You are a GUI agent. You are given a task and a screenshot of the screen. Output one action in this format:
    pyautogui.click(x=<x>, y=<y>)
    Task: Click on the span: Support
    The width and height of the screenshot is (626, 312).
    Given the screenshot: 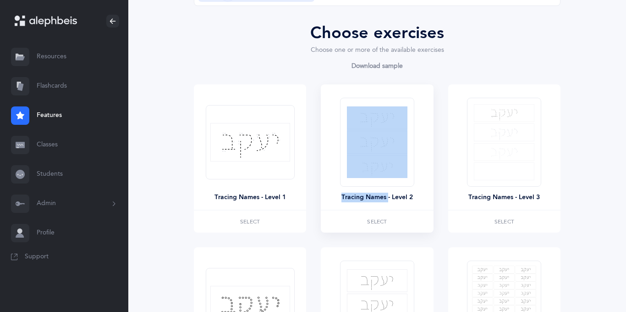 What is the action you would take?
    pyautogui.click(x=37, y=257)
    